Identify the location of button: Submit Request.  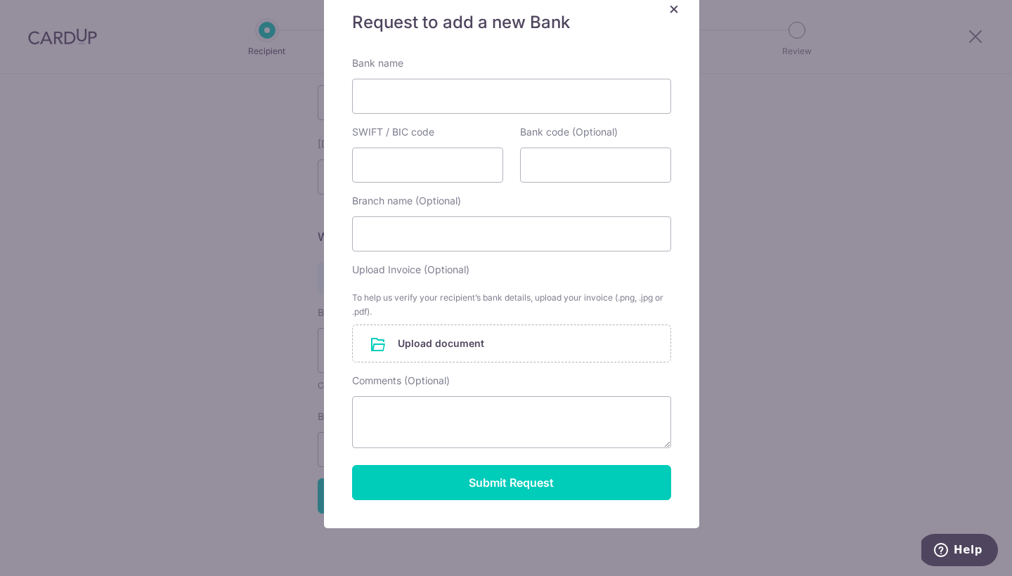
(512, 483).